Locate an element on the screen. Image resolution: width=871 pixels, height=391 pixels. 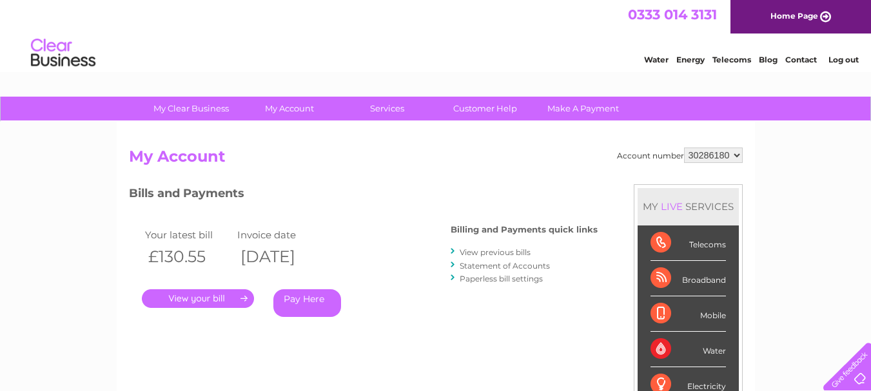
span: 0333 014 3131 is located at coordinates (672, 14).